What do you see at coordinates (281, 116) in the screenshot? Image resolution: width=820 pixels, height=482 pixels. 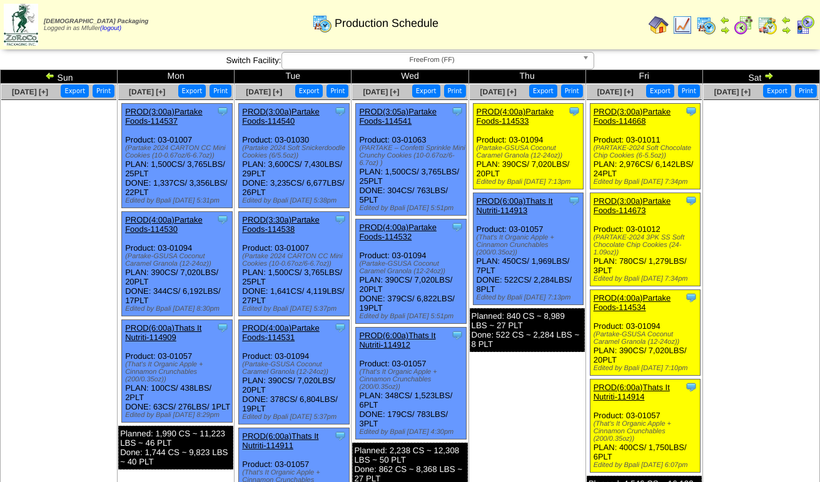 I see `a: PROD(3:00a)Partake Foods-114540` at bounding box center [281, 116].